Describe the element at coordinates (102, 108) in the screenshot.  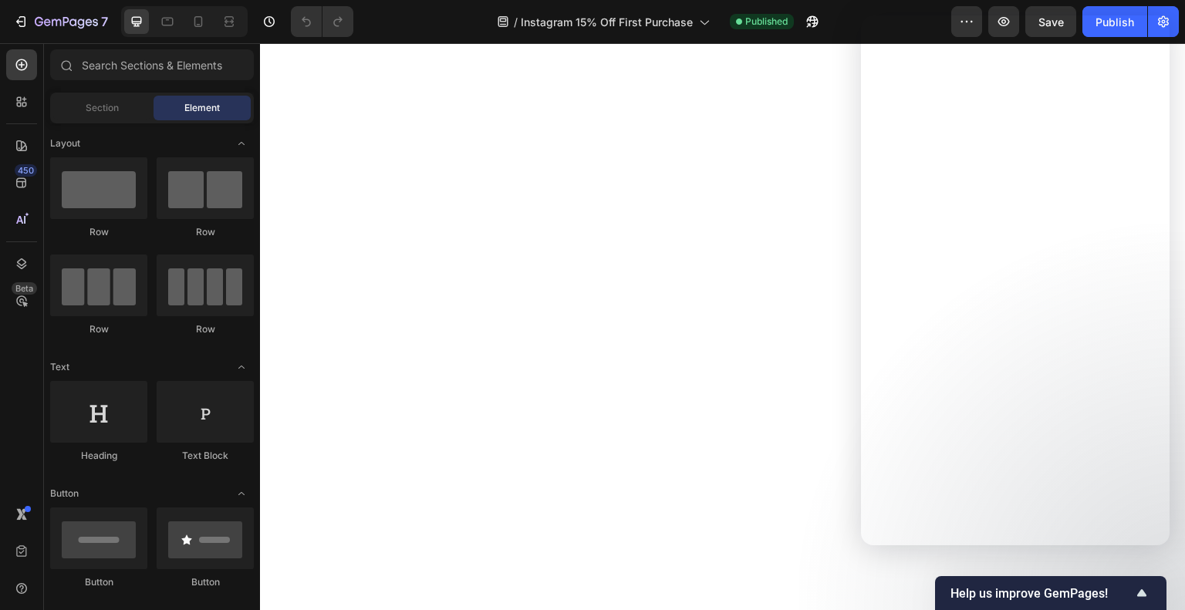
I see `span: Section` at that location.